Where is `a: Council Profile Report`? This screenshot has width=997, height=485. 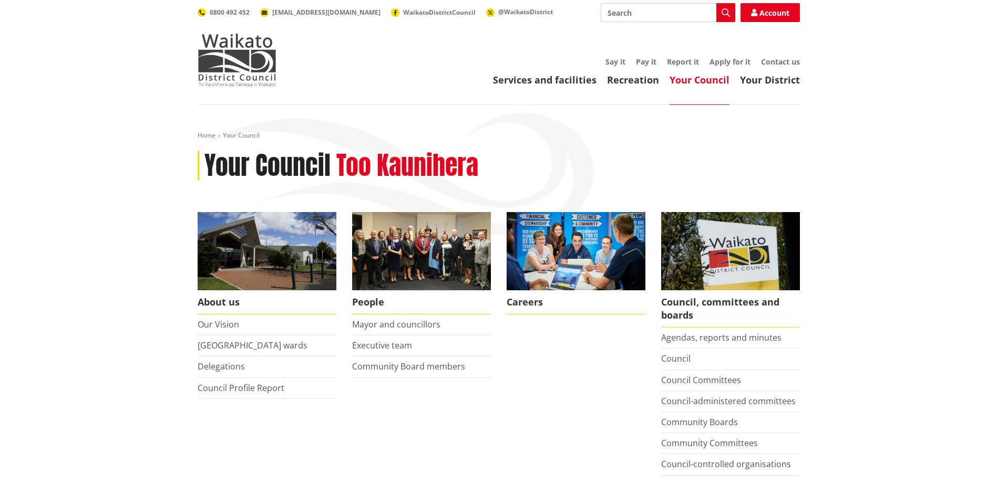
a: Council Profile Report is located at coordinates (241, 388).